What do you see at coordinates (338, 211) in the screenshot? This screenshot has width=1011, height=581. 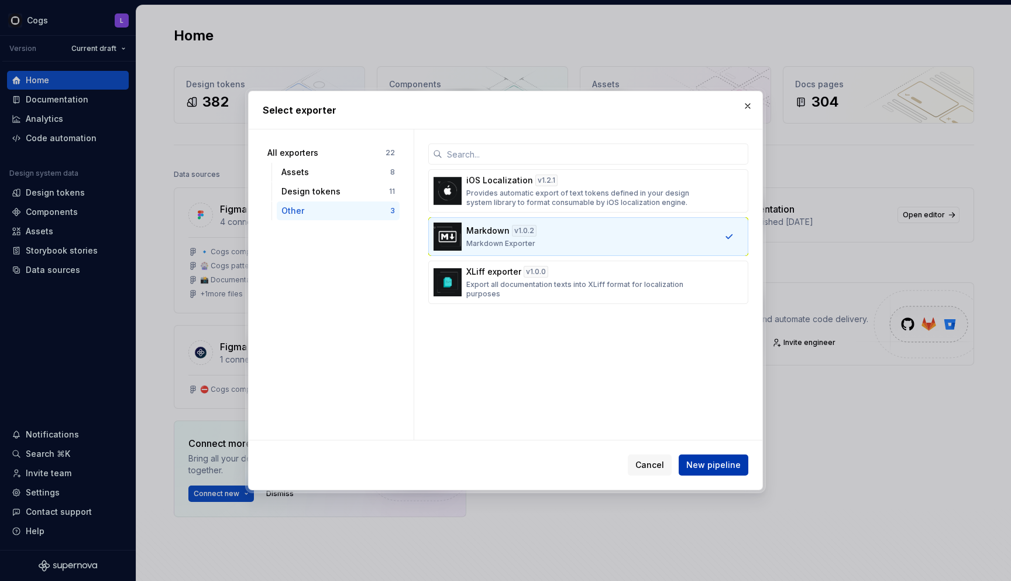 I see `button: Other3` at bounding box center [338, 211].